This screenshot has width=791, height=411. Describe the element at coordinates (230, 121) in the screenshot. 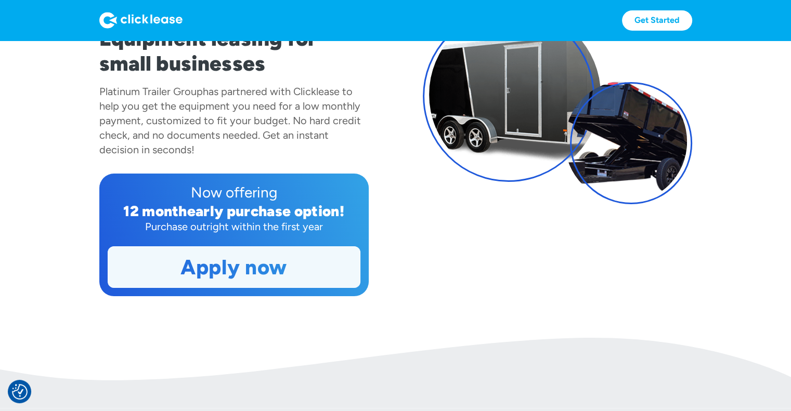

I see `div: has partnered with Clicklease to help you get the equipment you need for a low monthly payment, c...` at that location.